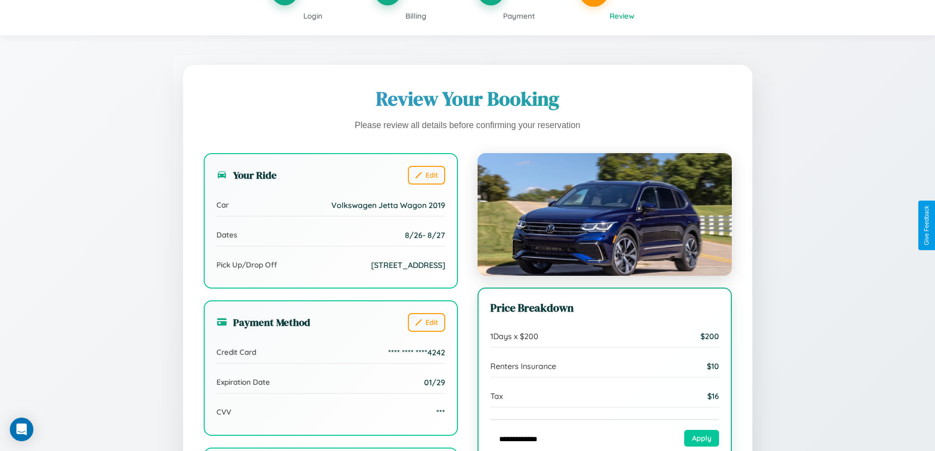  I want to click on span: Tax, so click(497, 396).